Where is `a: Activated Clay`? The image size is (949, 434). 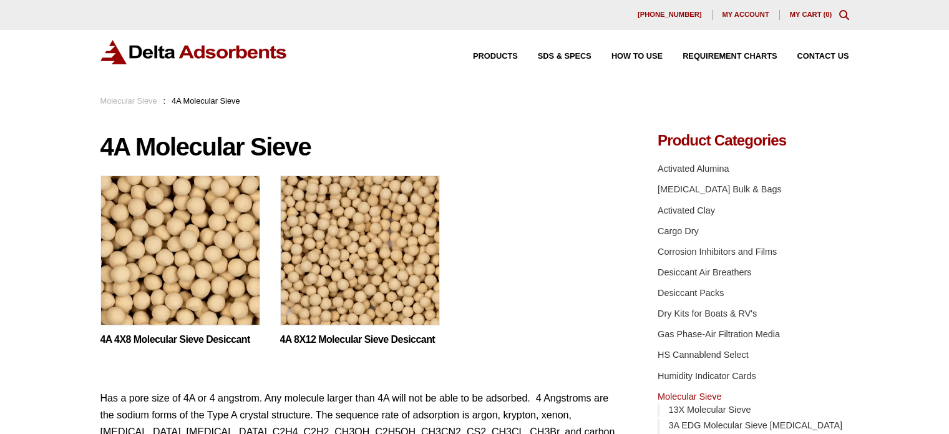 a: Activated Clay is located at coordinates (687, 210).